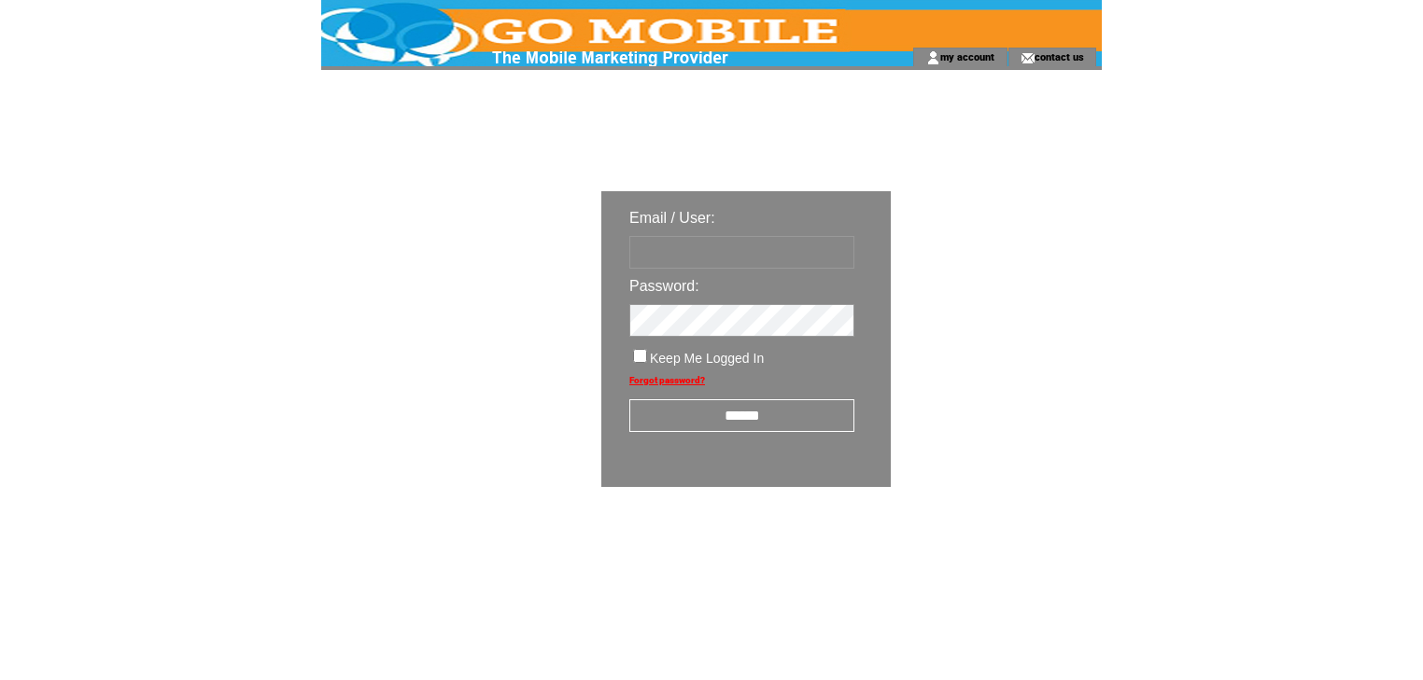  Describe the element at coordinates (991, 545) in the screenshot. I see `img: transparent.png` at that location.